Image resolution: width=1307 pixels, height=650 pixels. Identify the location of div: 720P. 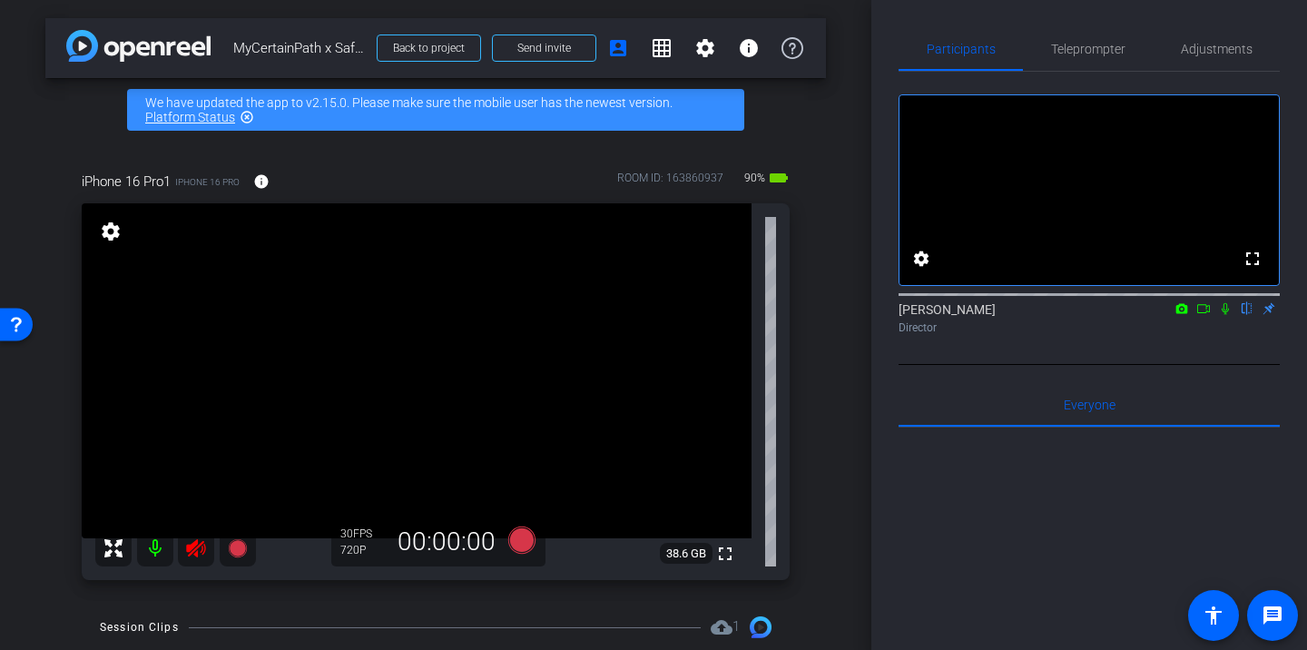
(363, 550).